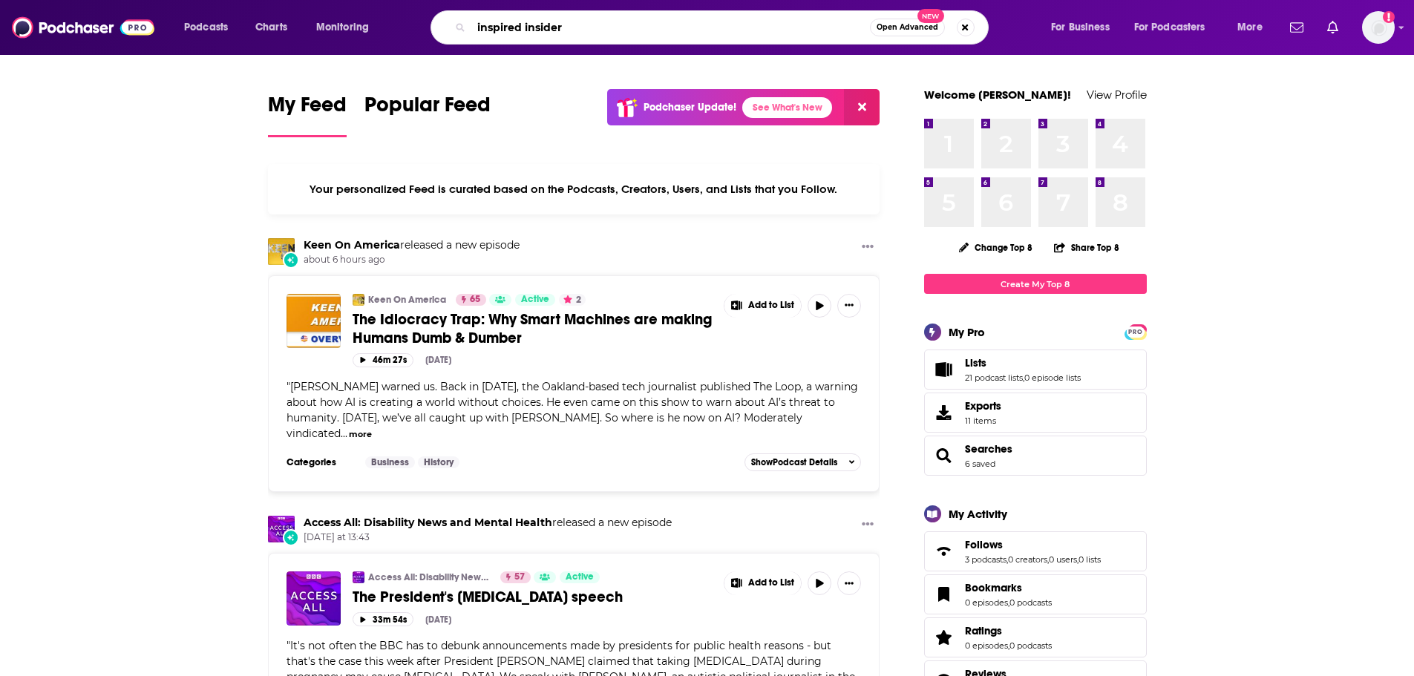 Image resolution: width=1414 pixels, height=676 pixels. I want to click on a: 0 creators, so click(1027, 559).